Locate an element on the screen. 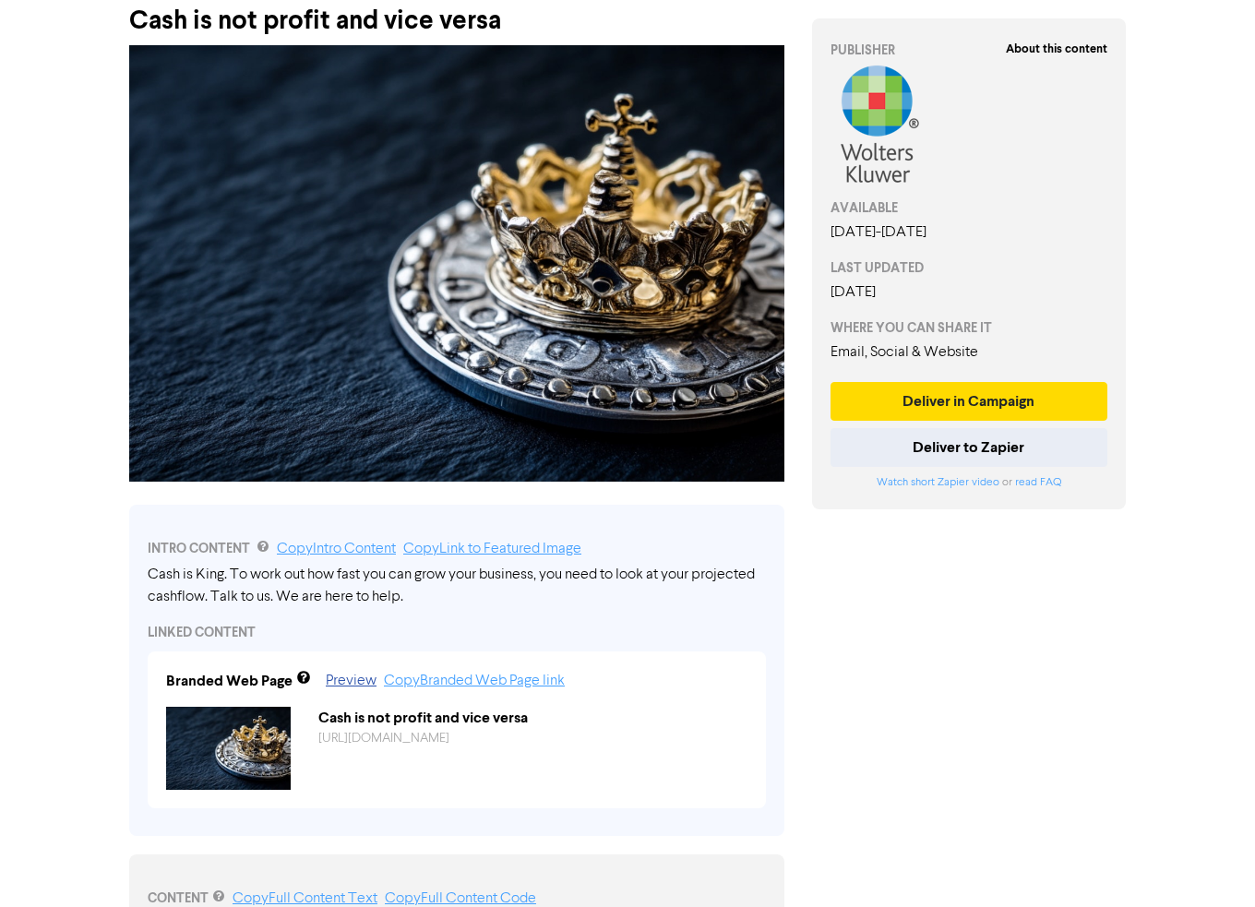 This screenshot has width=1255, height=907. div: Cash is not profit and vice versa is located at coordinates (532, 718).